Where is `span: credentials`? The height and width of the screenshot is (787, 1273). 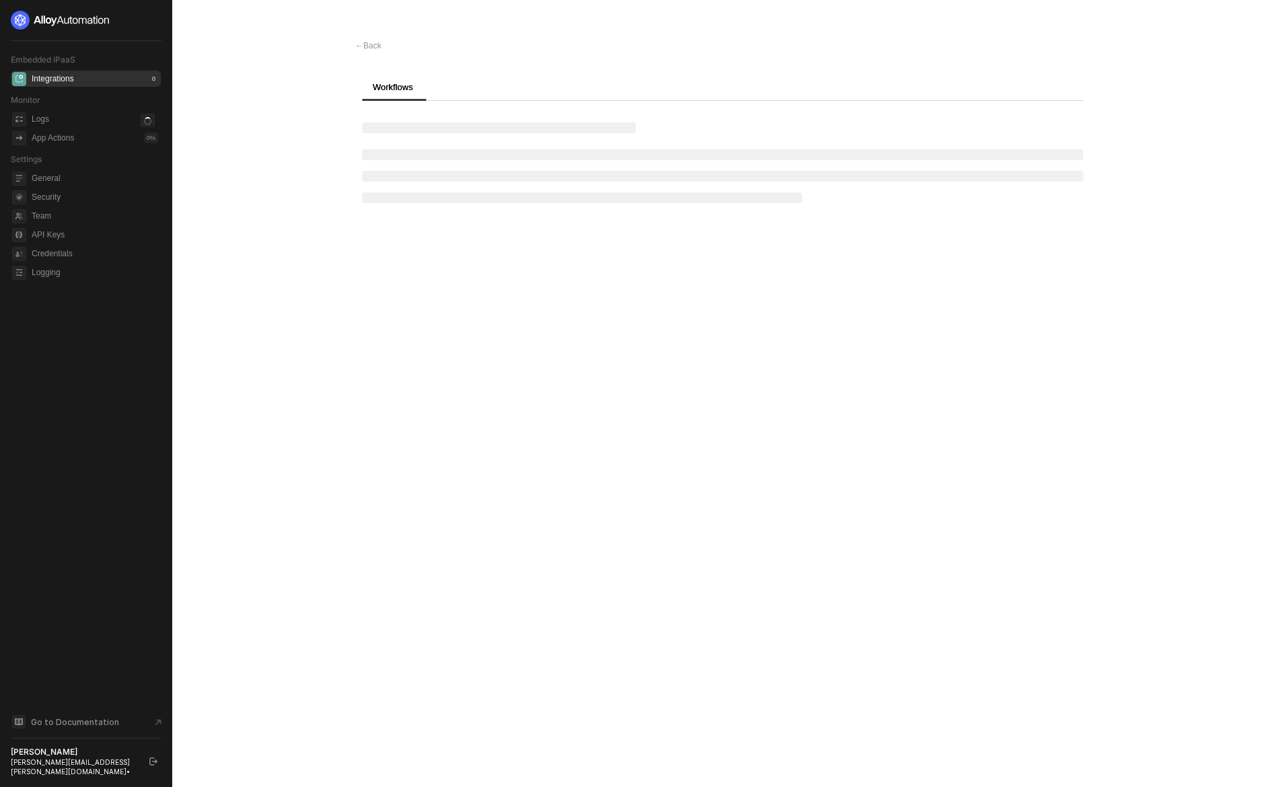
span: credentials is located at coordinates (19, 254).